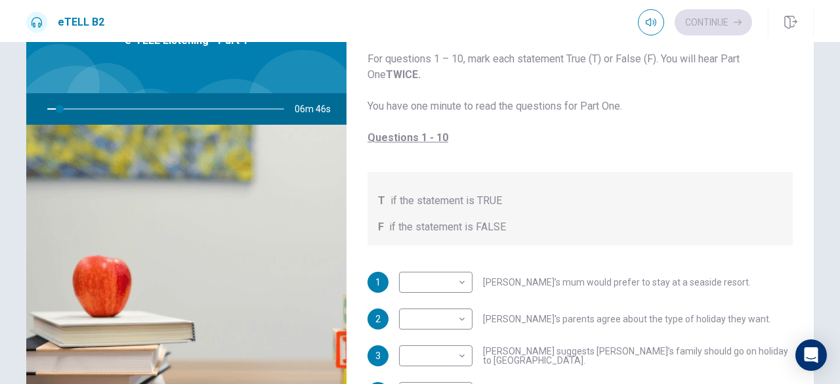  I want to click on span: T, so click(381, 201).